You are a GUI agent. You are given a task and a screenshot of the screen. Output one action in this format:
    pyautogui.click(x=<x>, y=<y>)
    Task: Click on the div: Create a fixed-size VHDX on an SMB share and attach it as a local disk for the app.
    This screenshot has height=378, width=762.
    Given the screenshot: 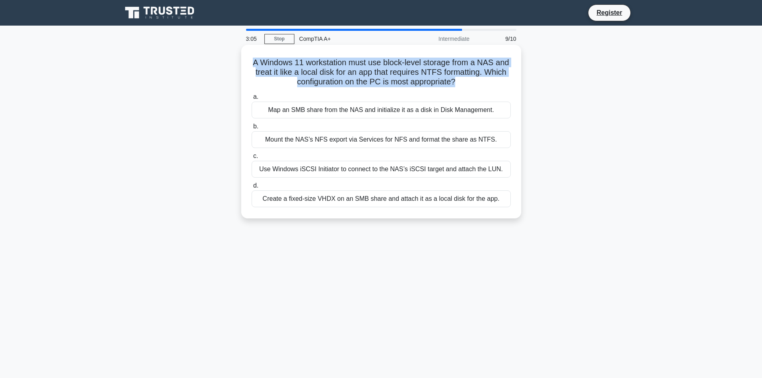 What is the action you would take?
    pyautogui.click(x=381, y=199)
    